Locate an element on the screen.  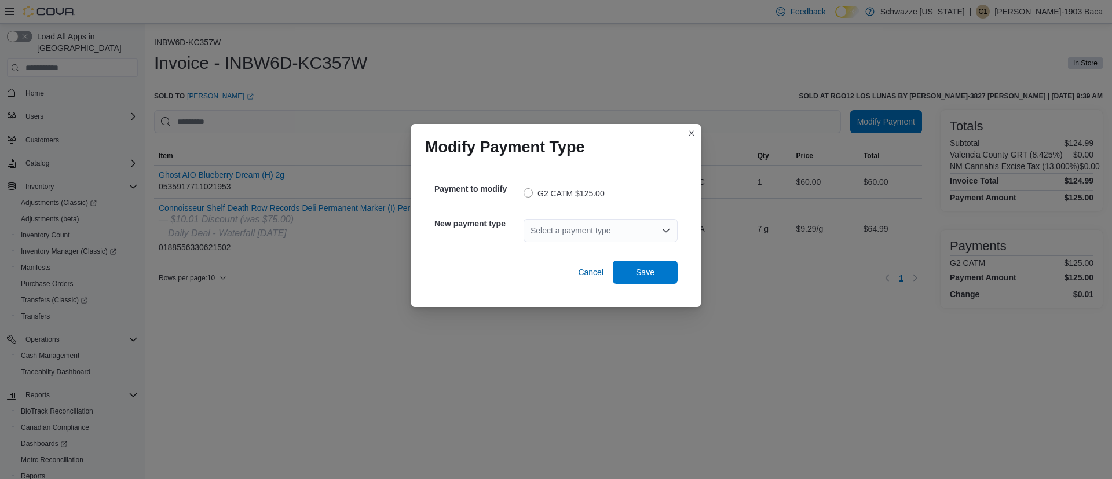
label: G2 CATM $125.00 is located at coordinates (564, 193).